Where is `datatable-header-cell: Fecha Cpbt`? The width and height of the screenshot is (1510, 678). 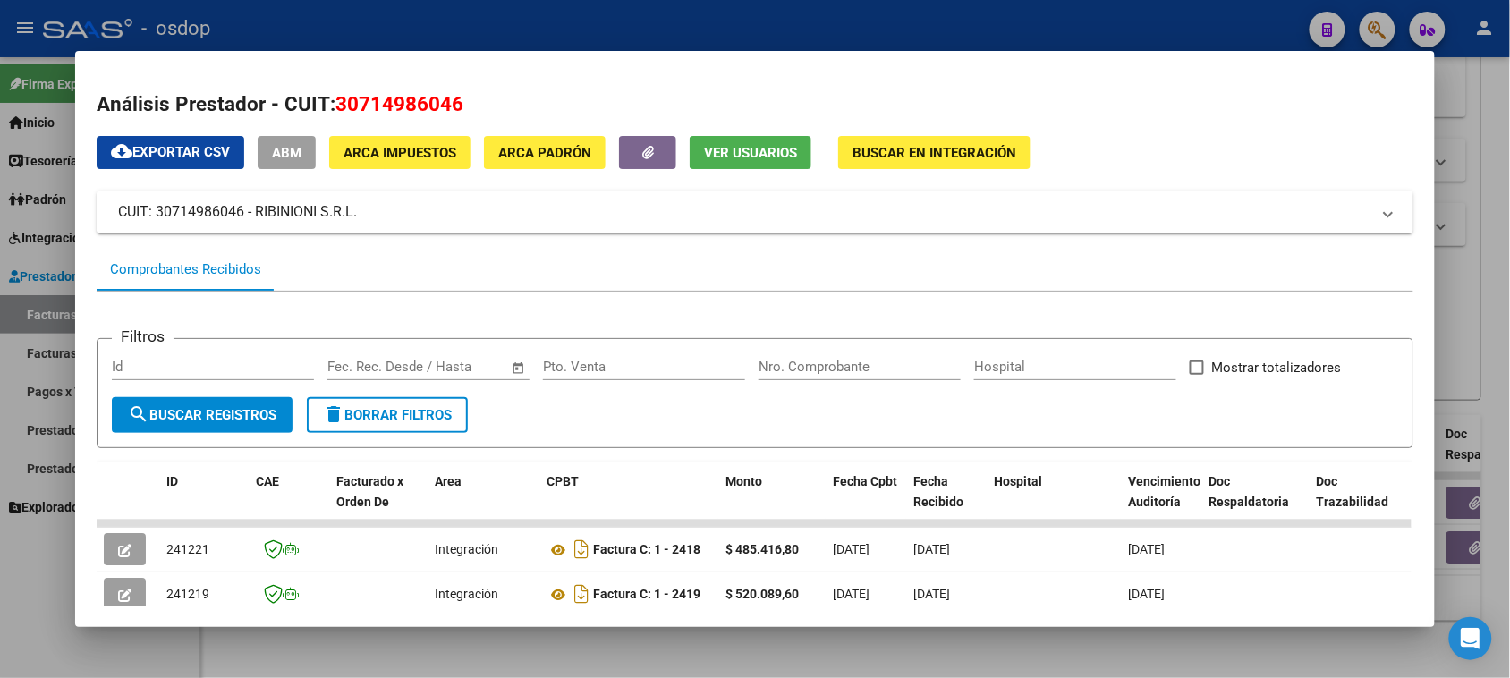 datatable-header-cell: Fecha Cpbt is located at coordinates (866, 502).